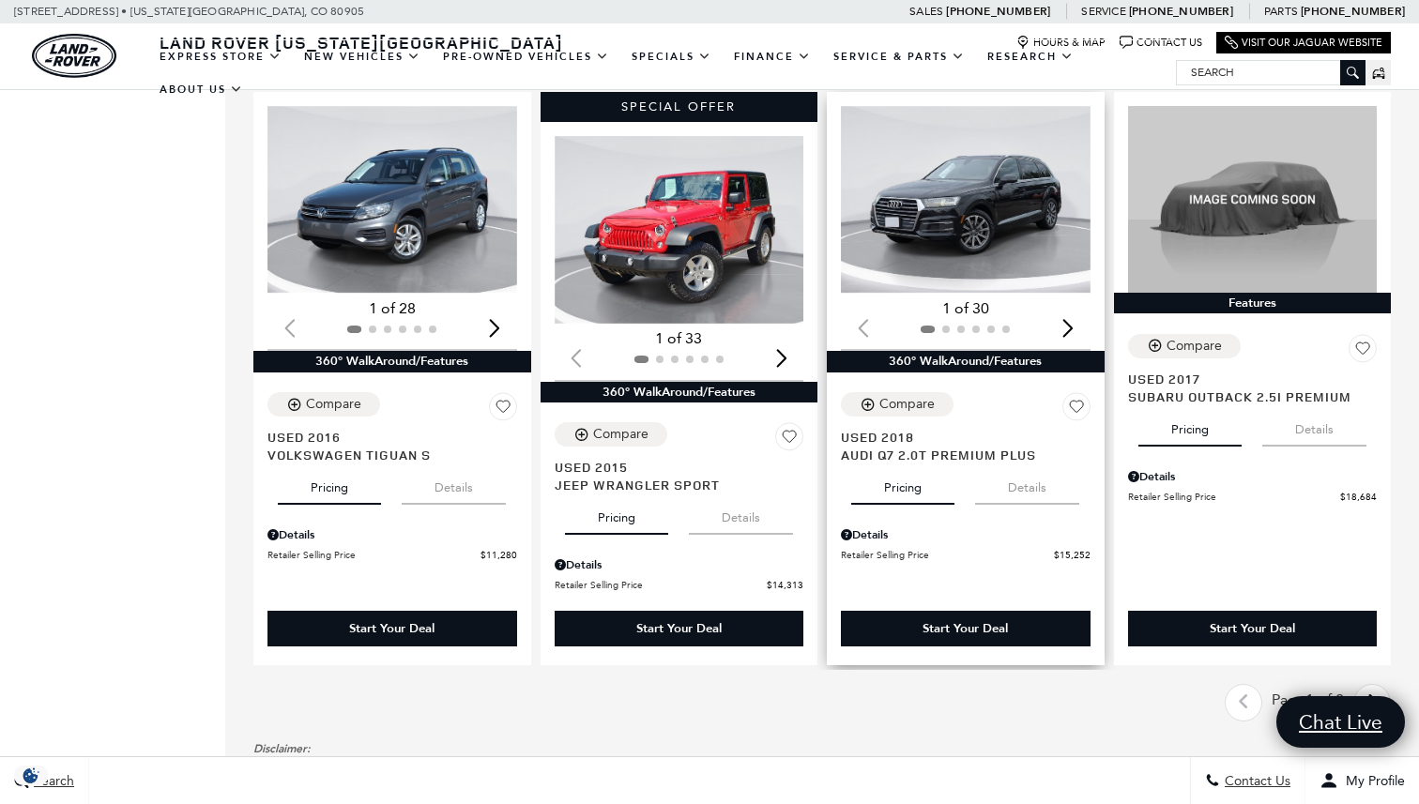 Image resolution: width=1419 pixels, height=804 pixels. Describe the element at coordinates (680, 565) in the screenshot. I see `div: Pricing Details - Jeep Wrangler Sport` at that location.